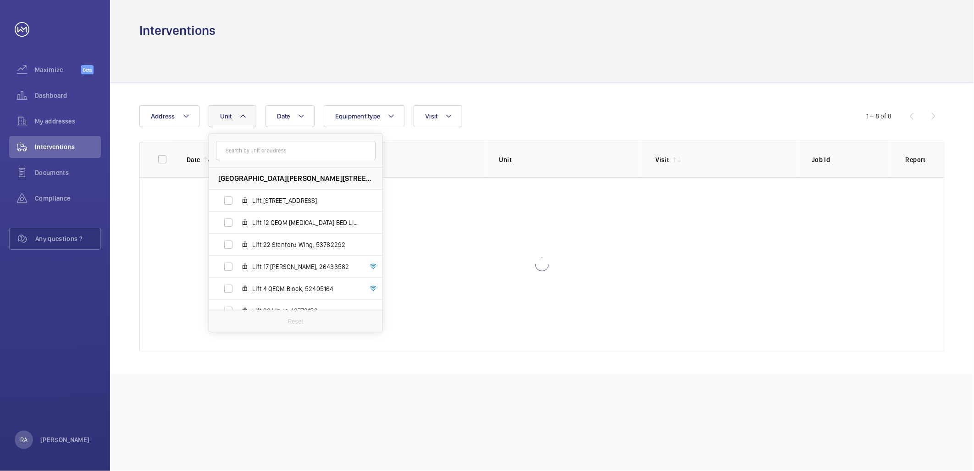 The width and height of the screenshot is (974, 471). I want to click on p: Date, so click(193, 160).